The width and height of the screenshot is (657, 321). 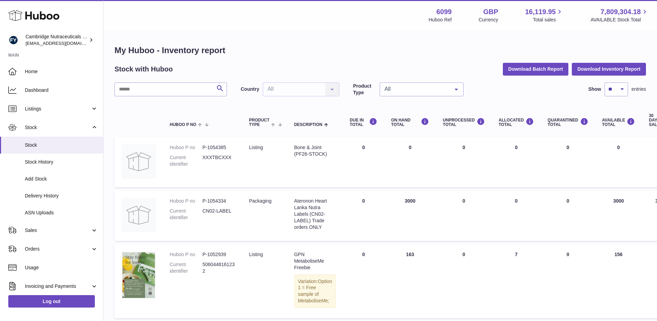 I want to click on span: Listings, so click(x=58, y=109).